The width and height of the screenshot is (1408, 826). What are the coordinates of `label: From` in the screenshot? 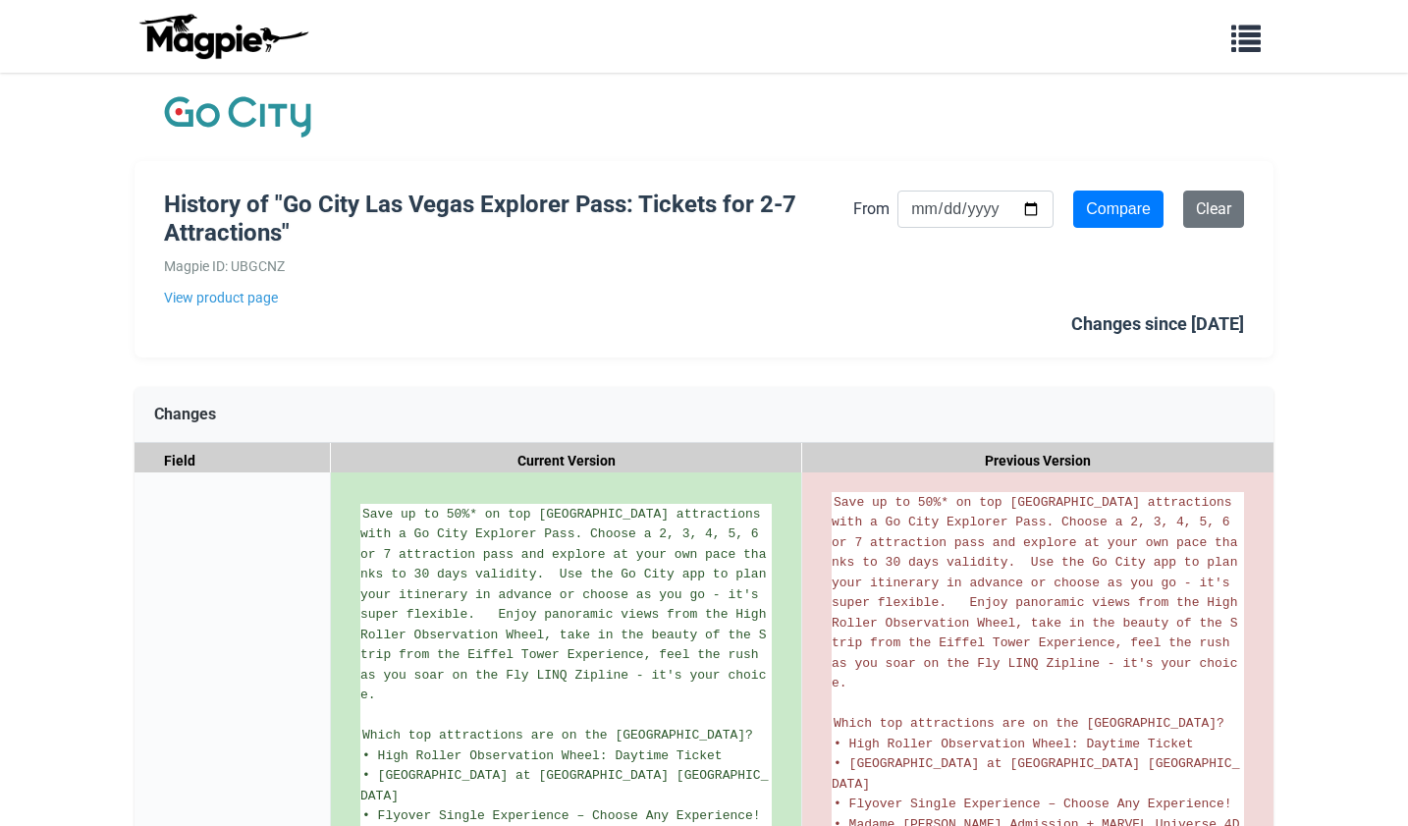 It's located at (871, 209).